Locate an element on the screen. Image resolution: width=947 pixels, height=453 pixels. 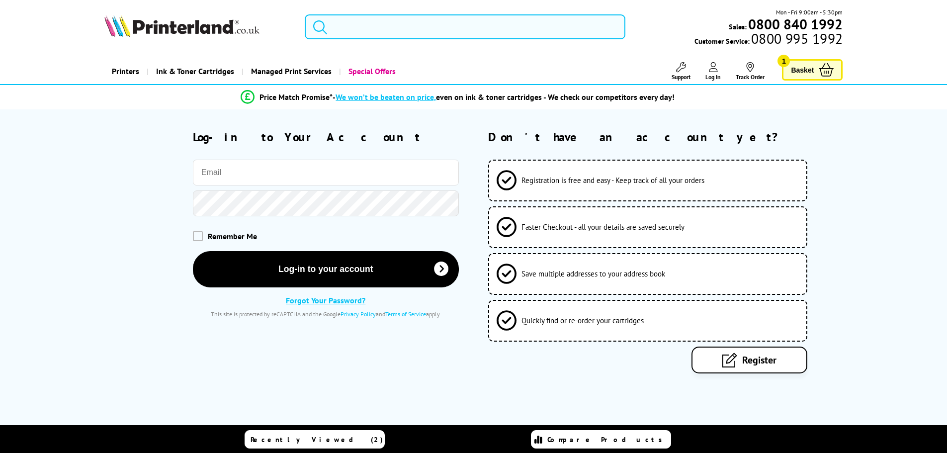
span: Remember Me is located at coordinates (232, 236).